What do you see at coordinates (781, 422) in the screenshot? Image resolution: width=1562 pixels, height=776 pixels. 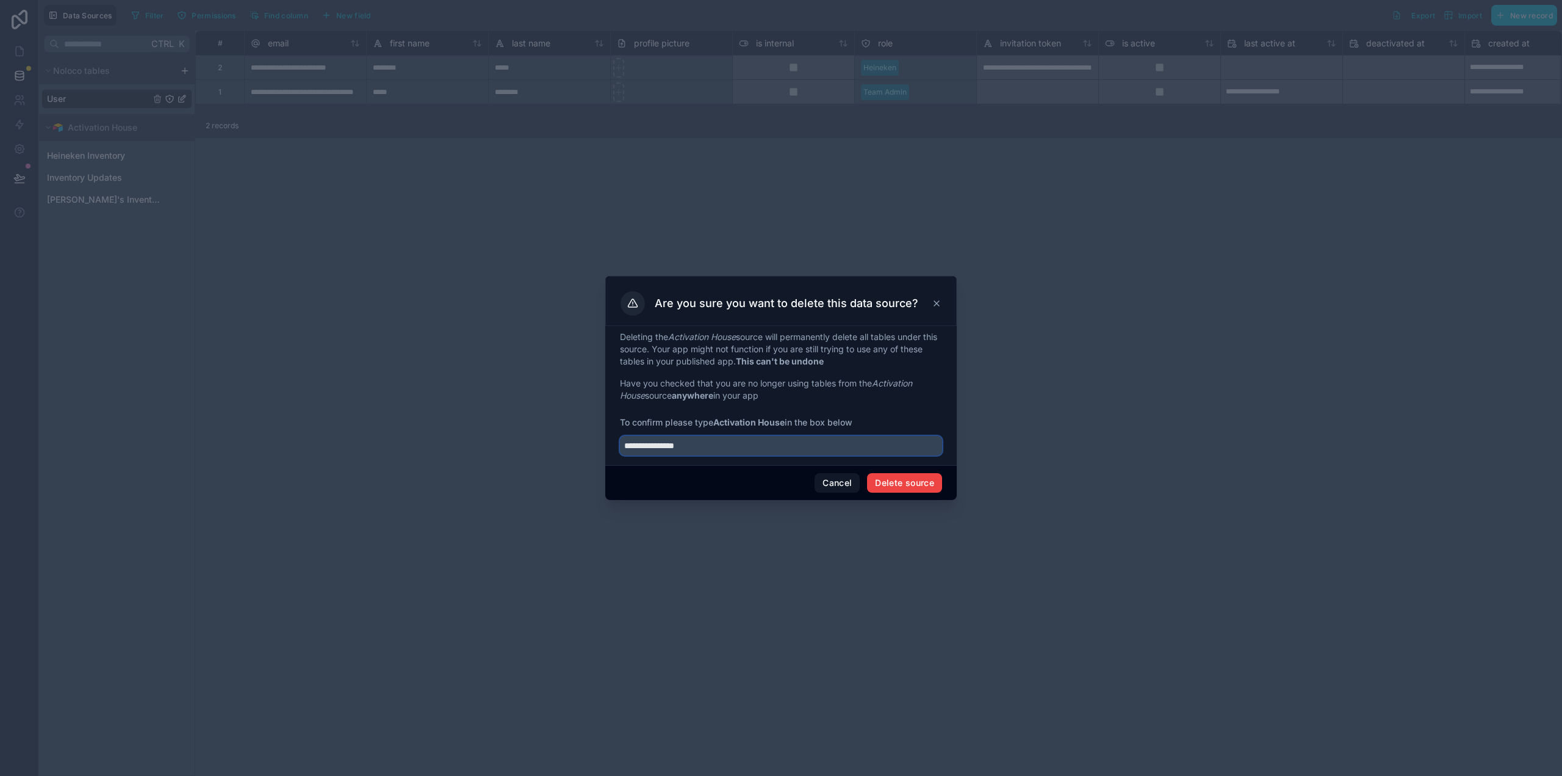 I see `span: To confirm please type in the box below` at bounding box center [781, 422].